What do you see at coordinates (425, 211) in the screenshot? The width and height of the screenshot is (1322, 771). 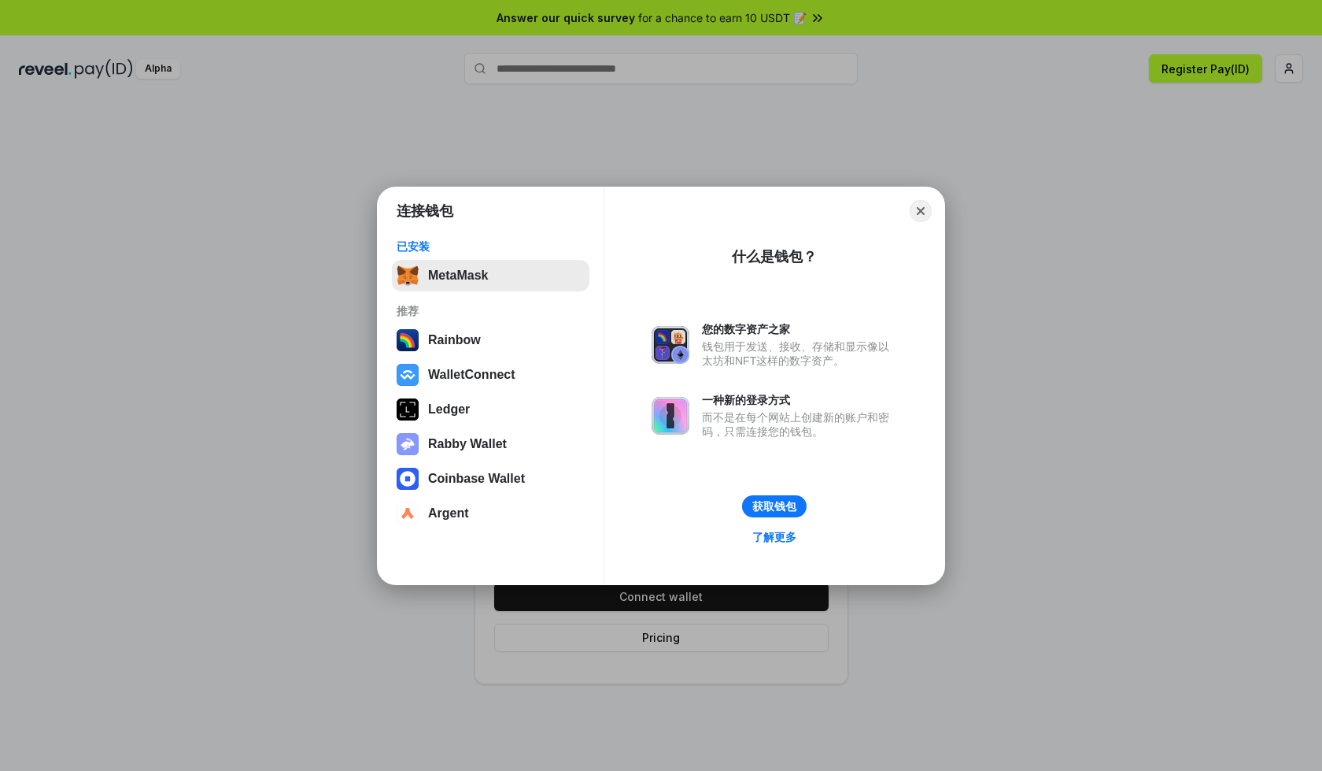 I see `h1: 连接钱包` at bounding box center [425, 211].